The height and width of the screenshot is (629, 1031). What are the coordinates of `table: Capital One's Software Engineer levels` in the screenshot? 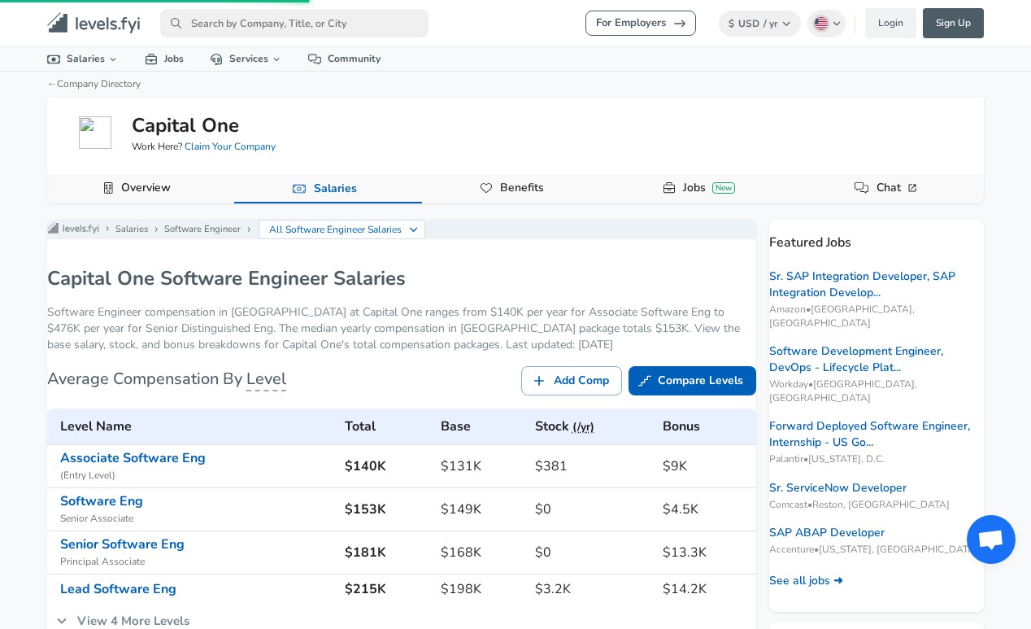 It's located at (402, 506).